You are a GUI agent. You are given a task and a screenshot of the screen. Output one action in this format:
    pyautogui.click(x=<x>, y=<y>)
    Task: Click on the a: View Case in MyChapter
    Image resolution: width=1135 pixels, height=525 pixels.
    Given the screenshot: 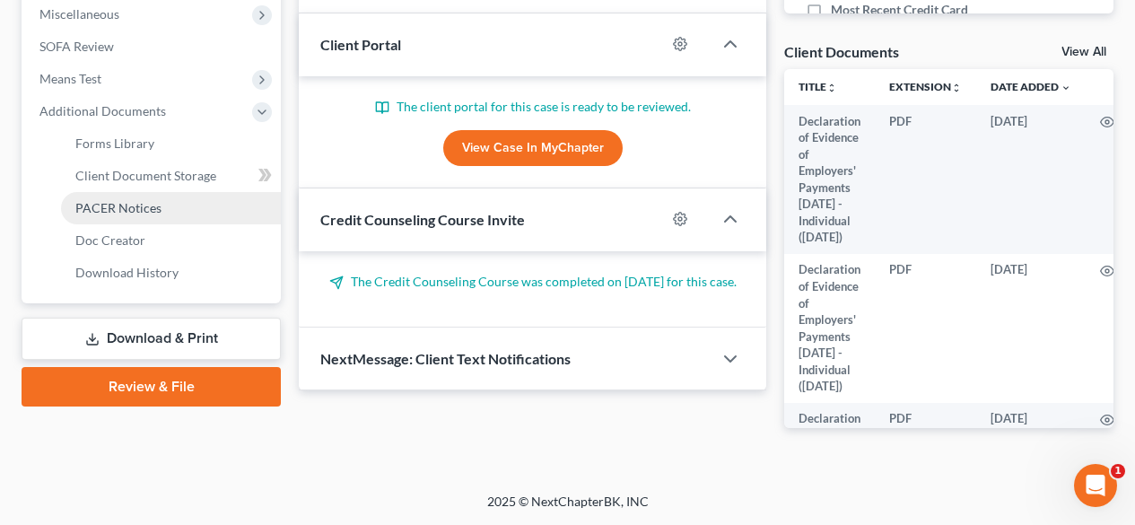 What is the action you would take?
    pyautogui.click(x=533, y=148)
    